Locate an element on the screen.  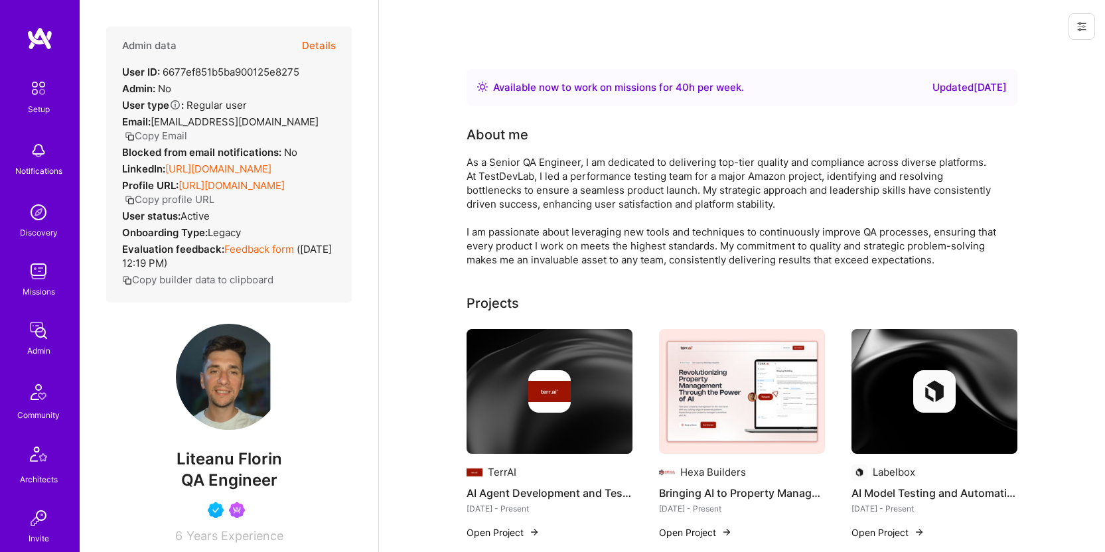
span: 40 is located at coordinates (682, 87).